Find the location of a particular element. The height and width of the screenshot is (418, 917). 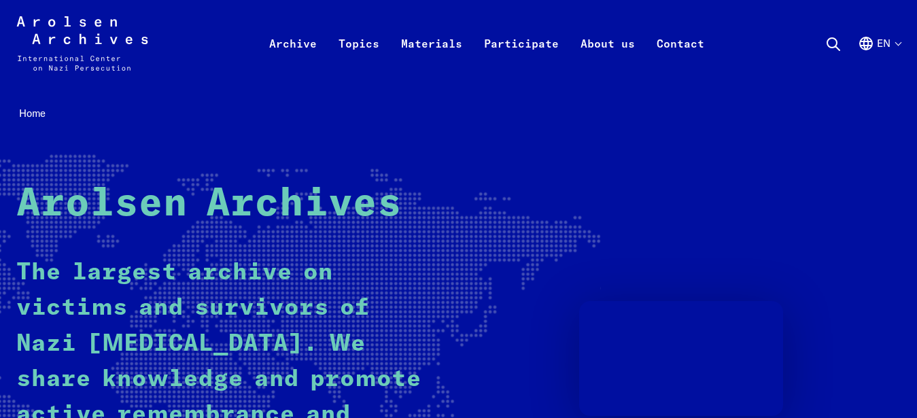

strong: Arolsen Archives is located at coordinates (209, 204).